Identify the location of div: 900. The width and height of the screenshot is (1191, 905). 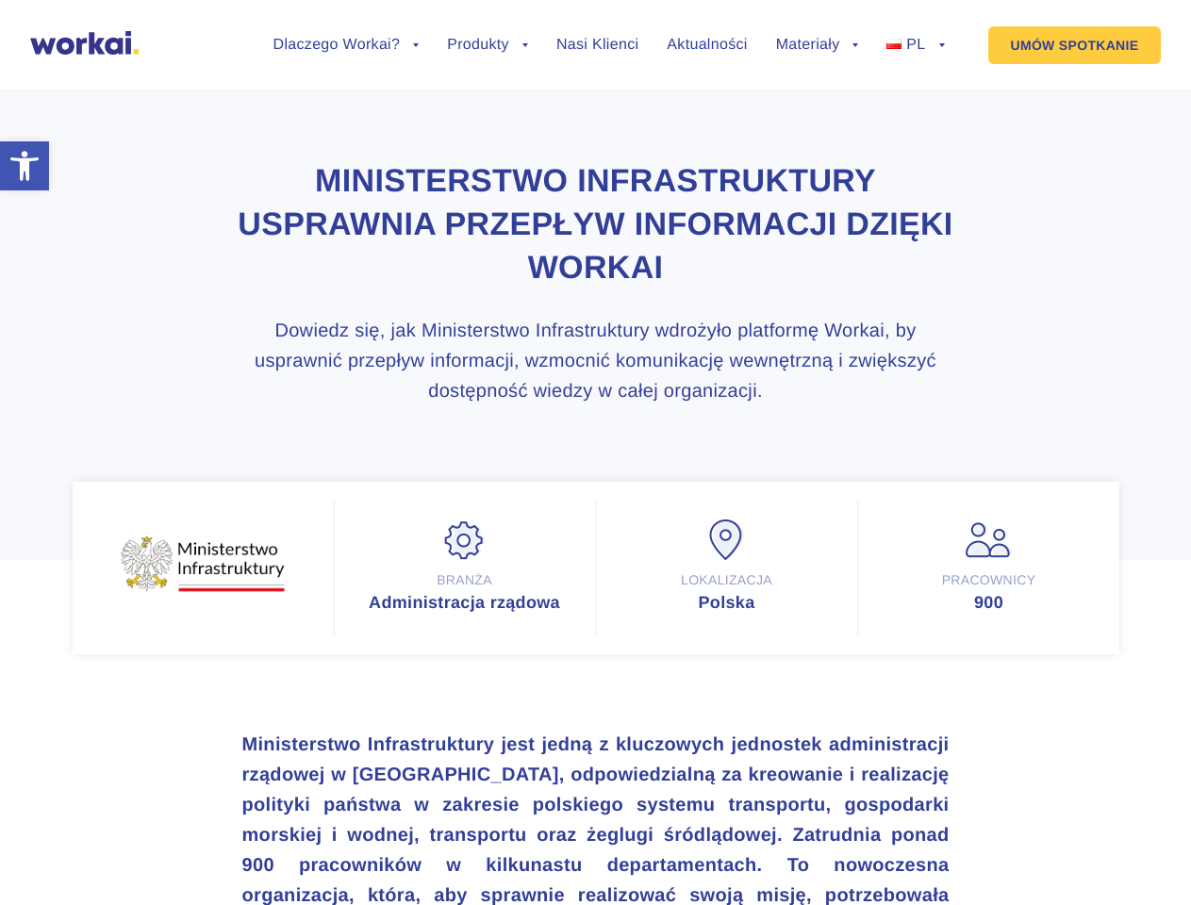
(989, 603).